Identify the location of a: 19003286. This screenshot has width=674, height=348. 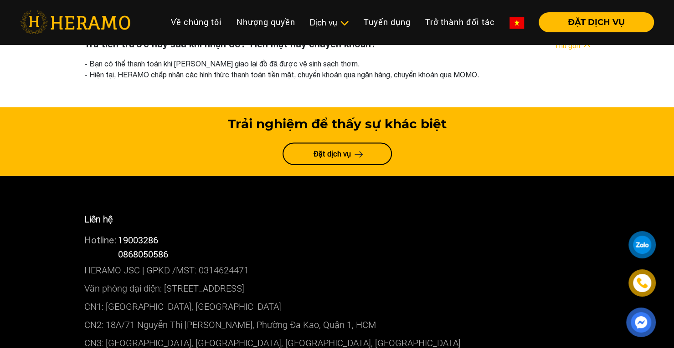
(138, 240).